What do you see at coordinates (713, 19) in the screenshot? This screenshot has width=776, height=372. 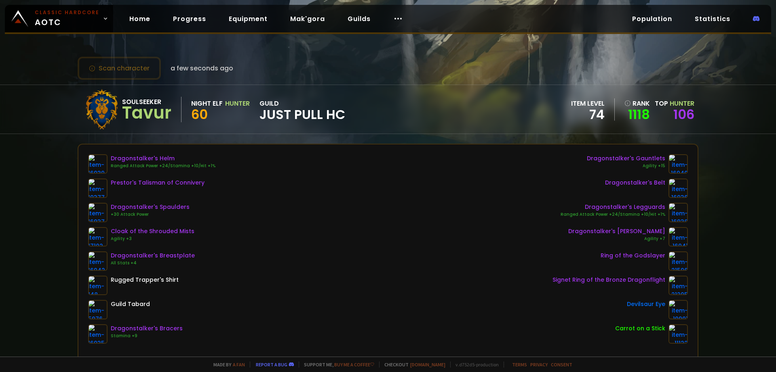 I see `a: Statistics` at bounding box center [713, 19].